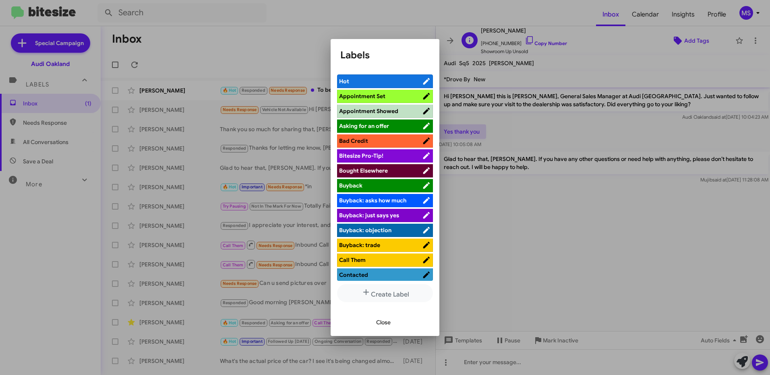 The height and width of the screenshot is (375, 770). I want to click on span: Buyback: asks how much, so click(372, 200).